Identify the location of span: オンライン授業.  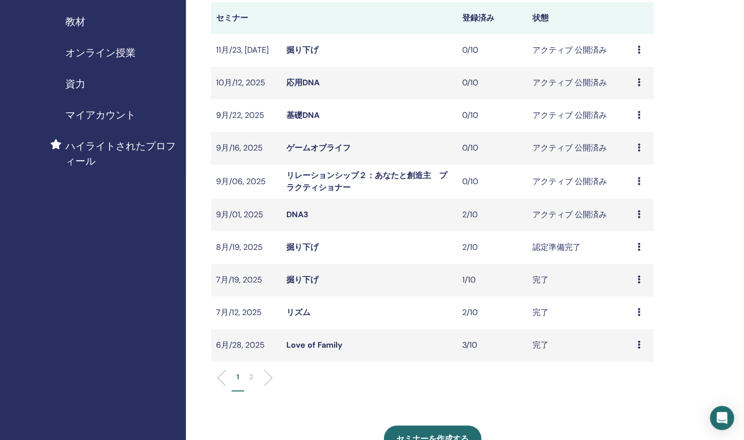
(100, 53).